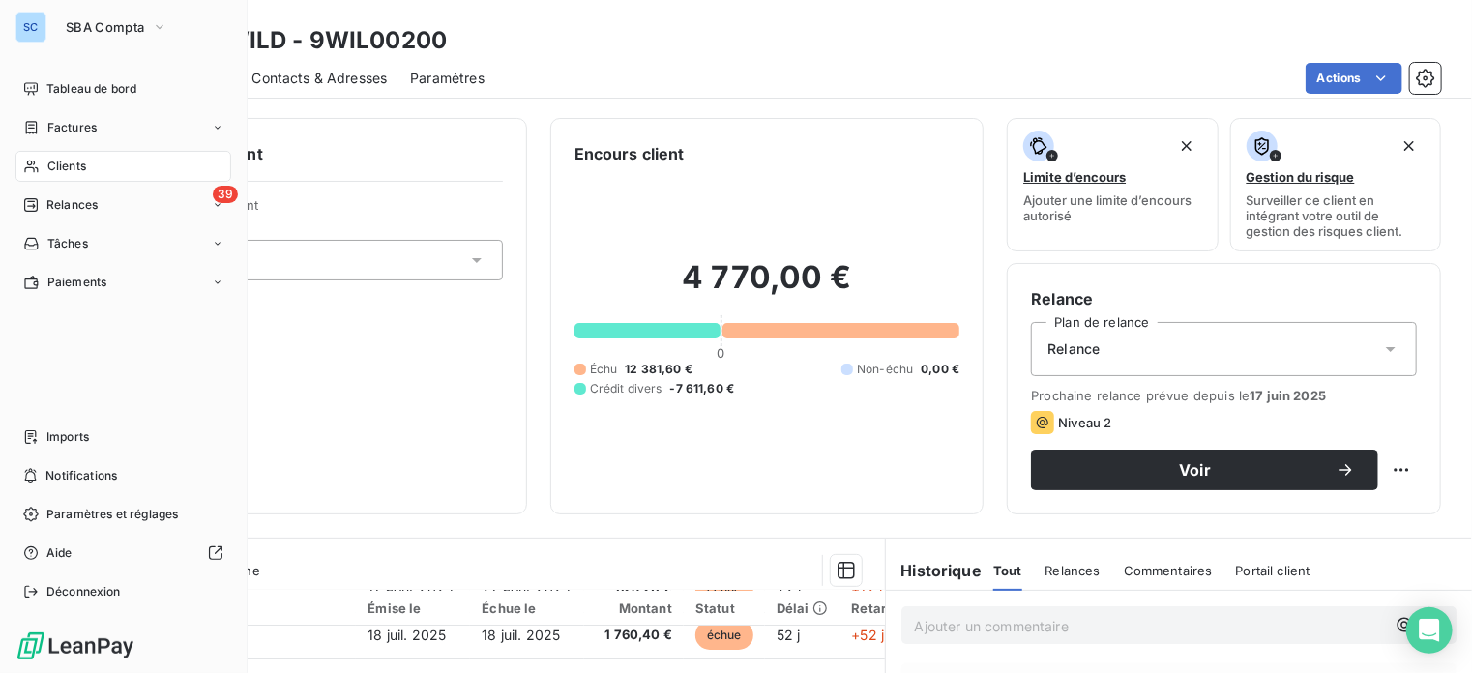 This screenshot has height=673, width=1472. Describe the element at coordinates (724, 635) in the screenshot. I see `span: échue` at that location.